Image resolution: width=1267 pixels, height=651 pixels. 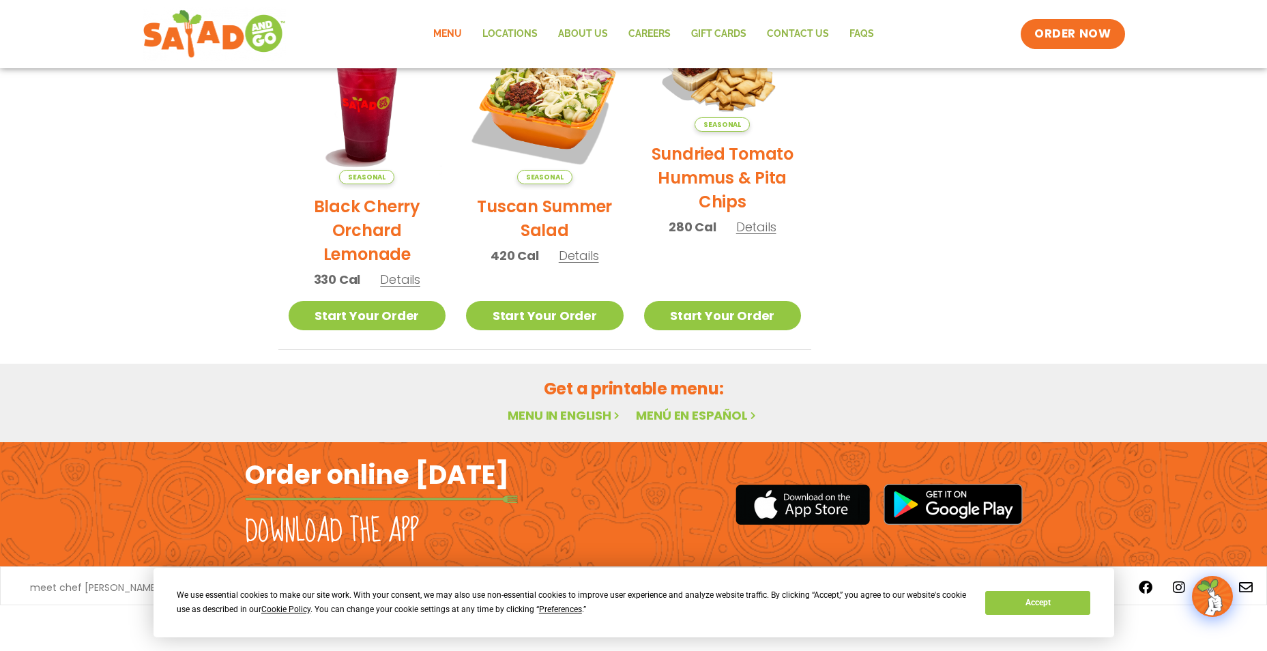 What do you see at coordinates (367, 106) in the screenshot?
I see `img: Product photo for Black Cherry Orchard Lemonade` at bounding box center [367, 106].